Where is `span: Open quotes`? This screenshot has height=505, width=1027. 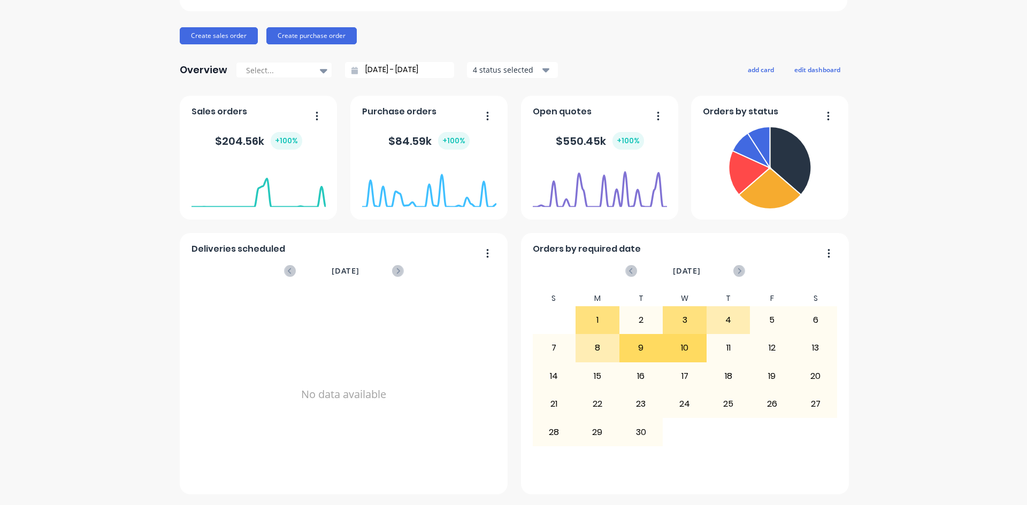 span: Open quotes is located at coordinates (562, 112).